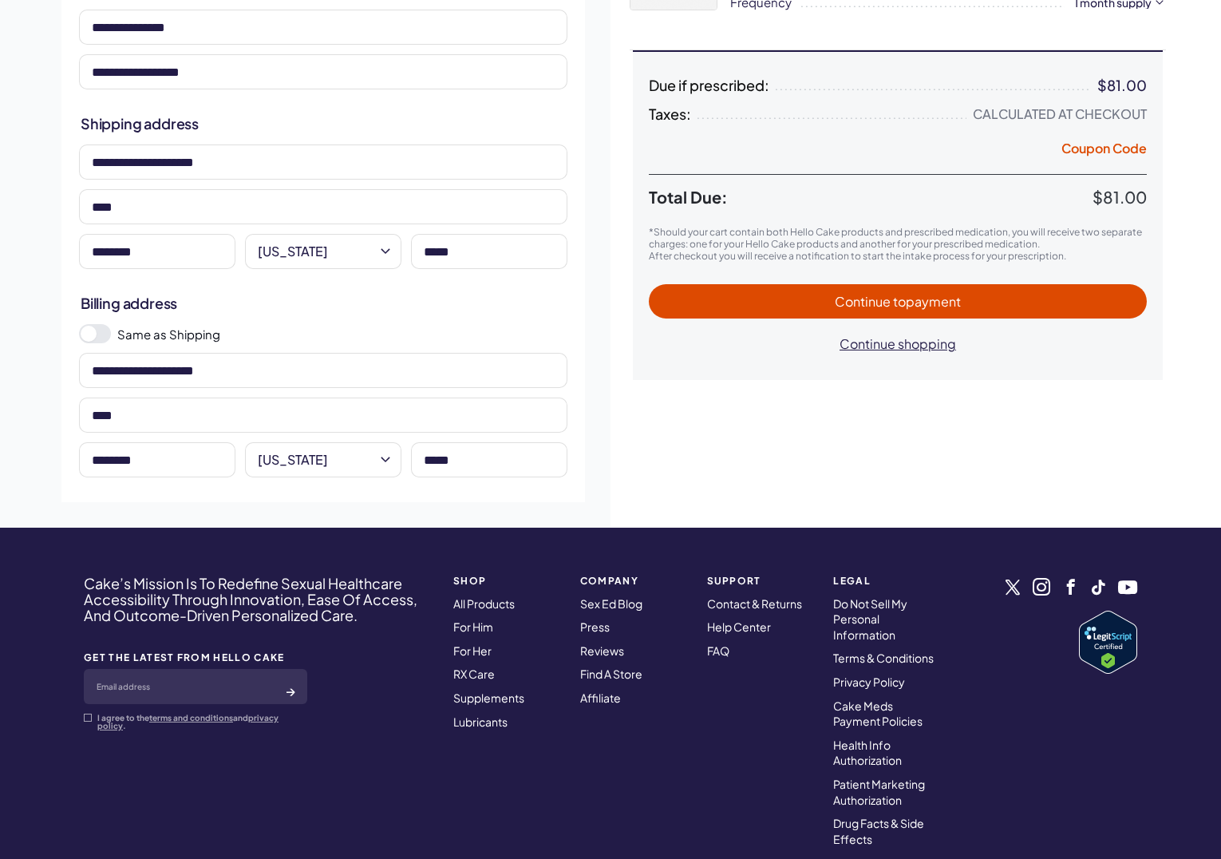  Describe the element at coordinates (898, 301) in the screenshot. I see `button: Continue topayment` at that location.